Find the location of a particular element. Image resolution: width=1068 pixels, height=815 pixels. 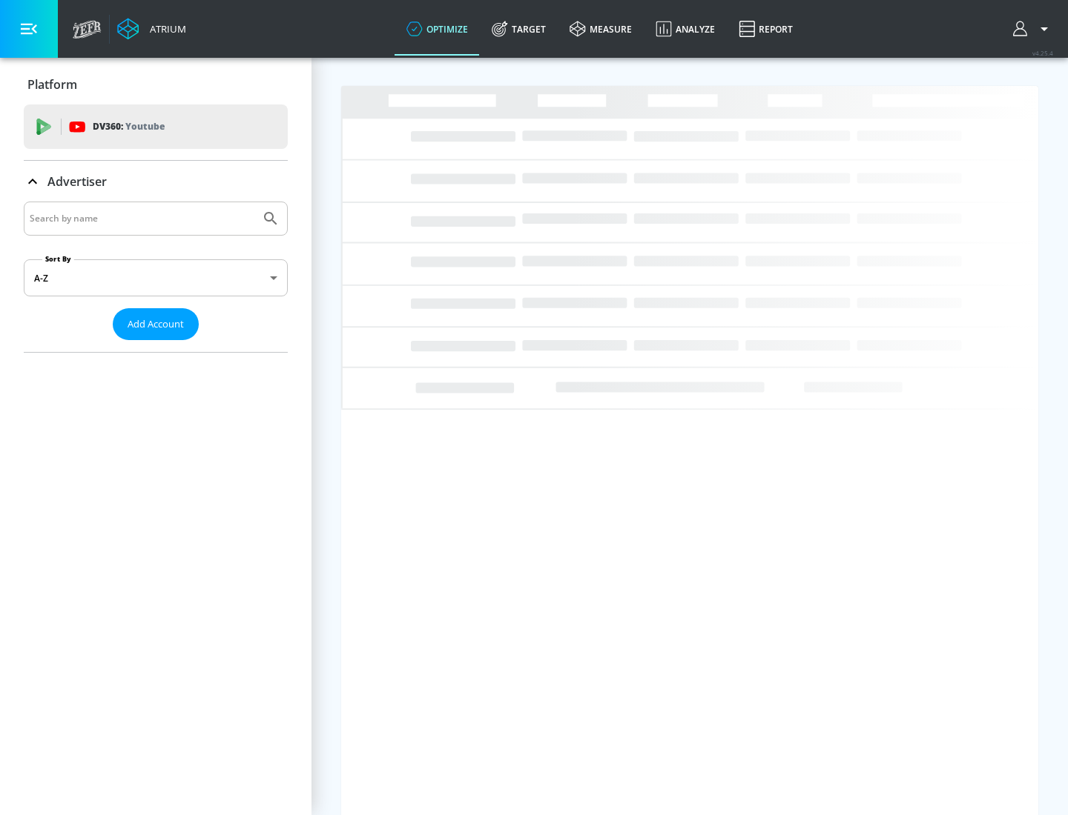

a: Analyze is located at coordinates (685, 29).